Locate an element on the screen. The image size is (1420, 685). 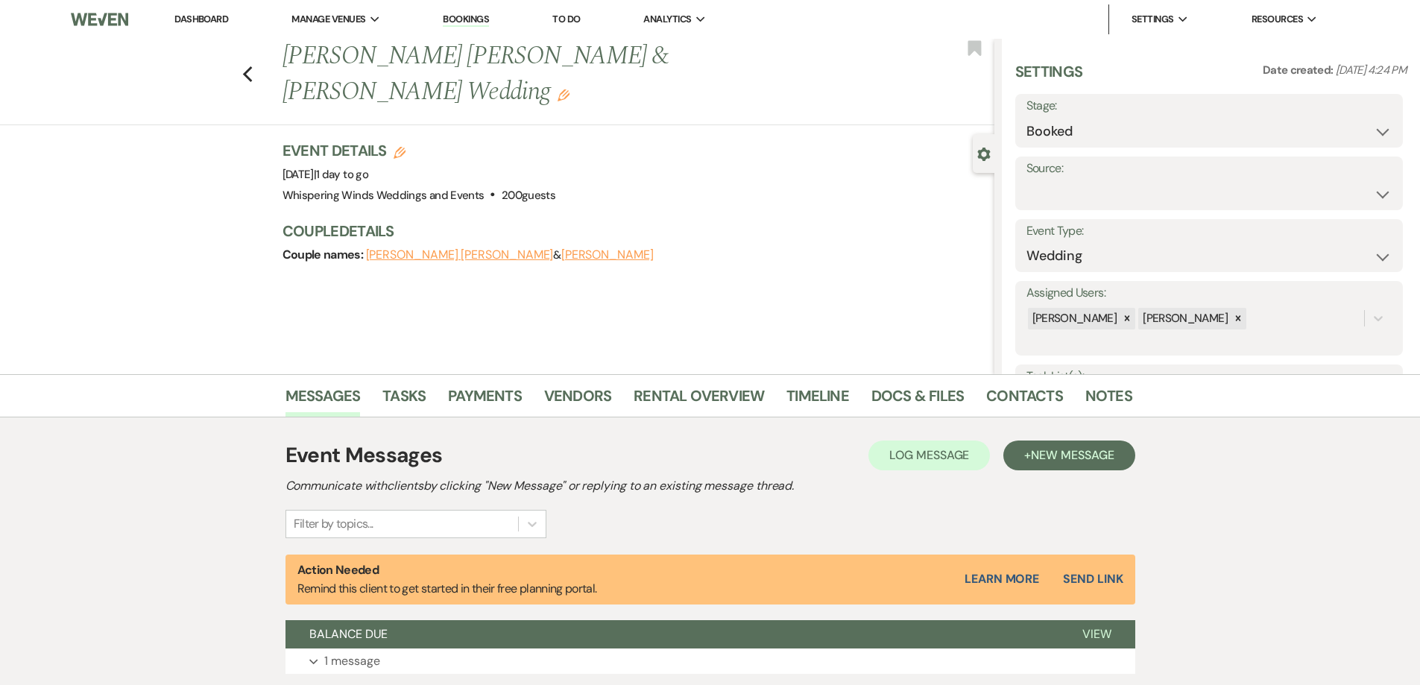
a: Timeline is located at coordinates (818, 400).